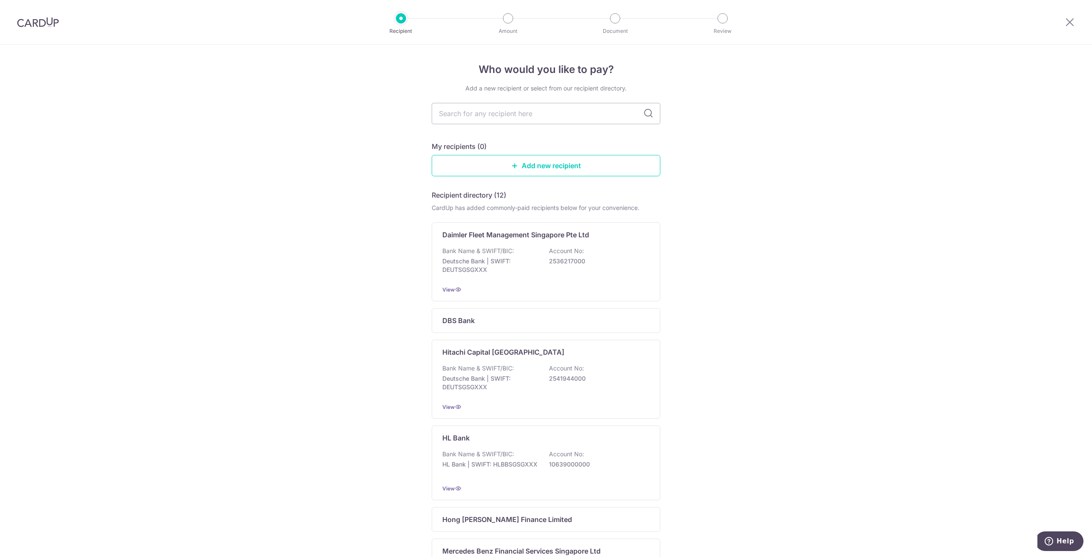 The height and width of the screenshot is (557, 1092). I want to click on h5: Recipient directory (12), so click(469, 195).